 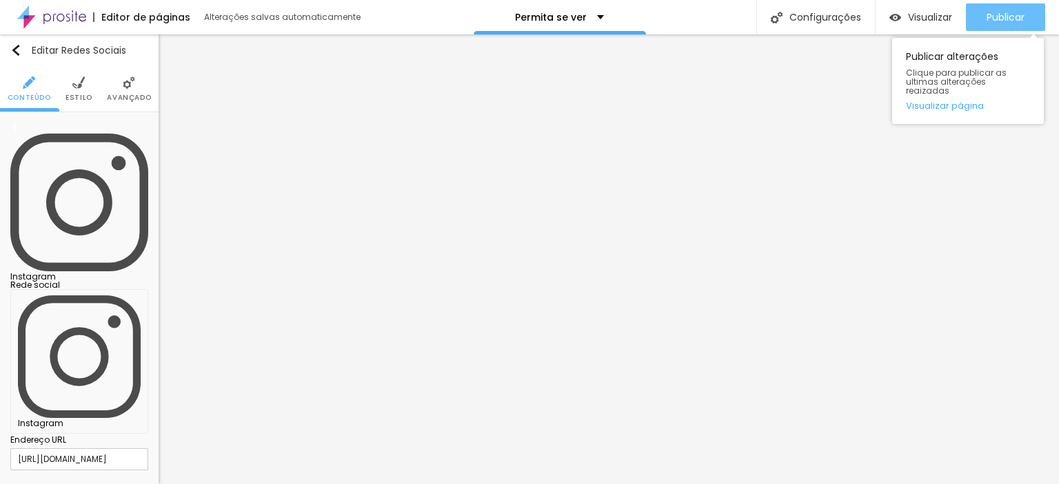 I want to click on span: Publicar, so click(x=1005, y=17).